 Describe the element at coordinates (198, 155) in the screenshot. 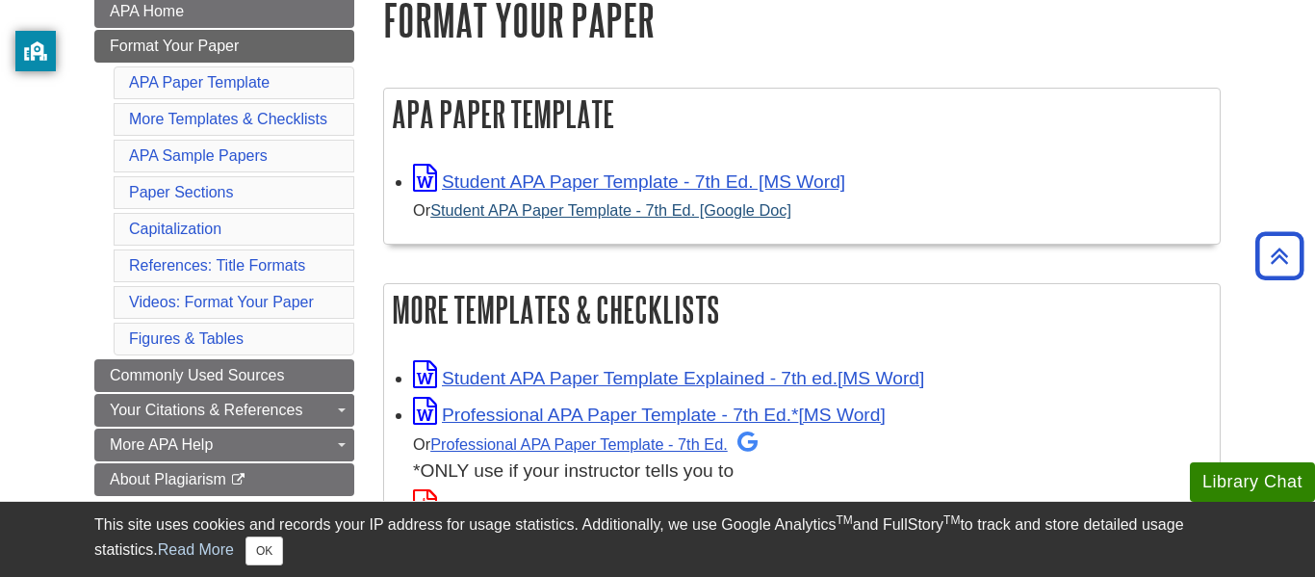

I see `a: APA Sample Papers` at that location.